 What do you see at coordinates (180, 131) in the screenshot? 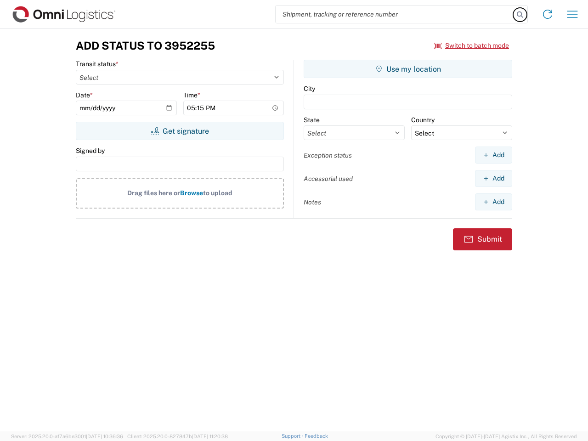
I see `button: Get signature` at bounding box center [180, 131].